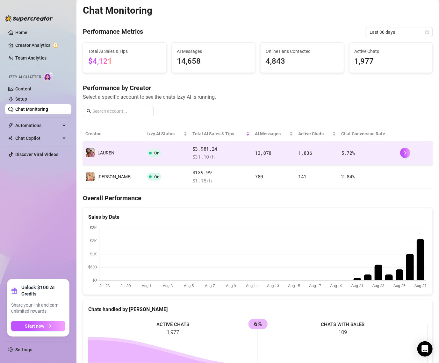 The height and width of the screenshot is (363, 439). What do you see at coordinates (221, 157) in the screenshot?
I see `span: $ 31.10 /h` at bounding box center [221, 157].